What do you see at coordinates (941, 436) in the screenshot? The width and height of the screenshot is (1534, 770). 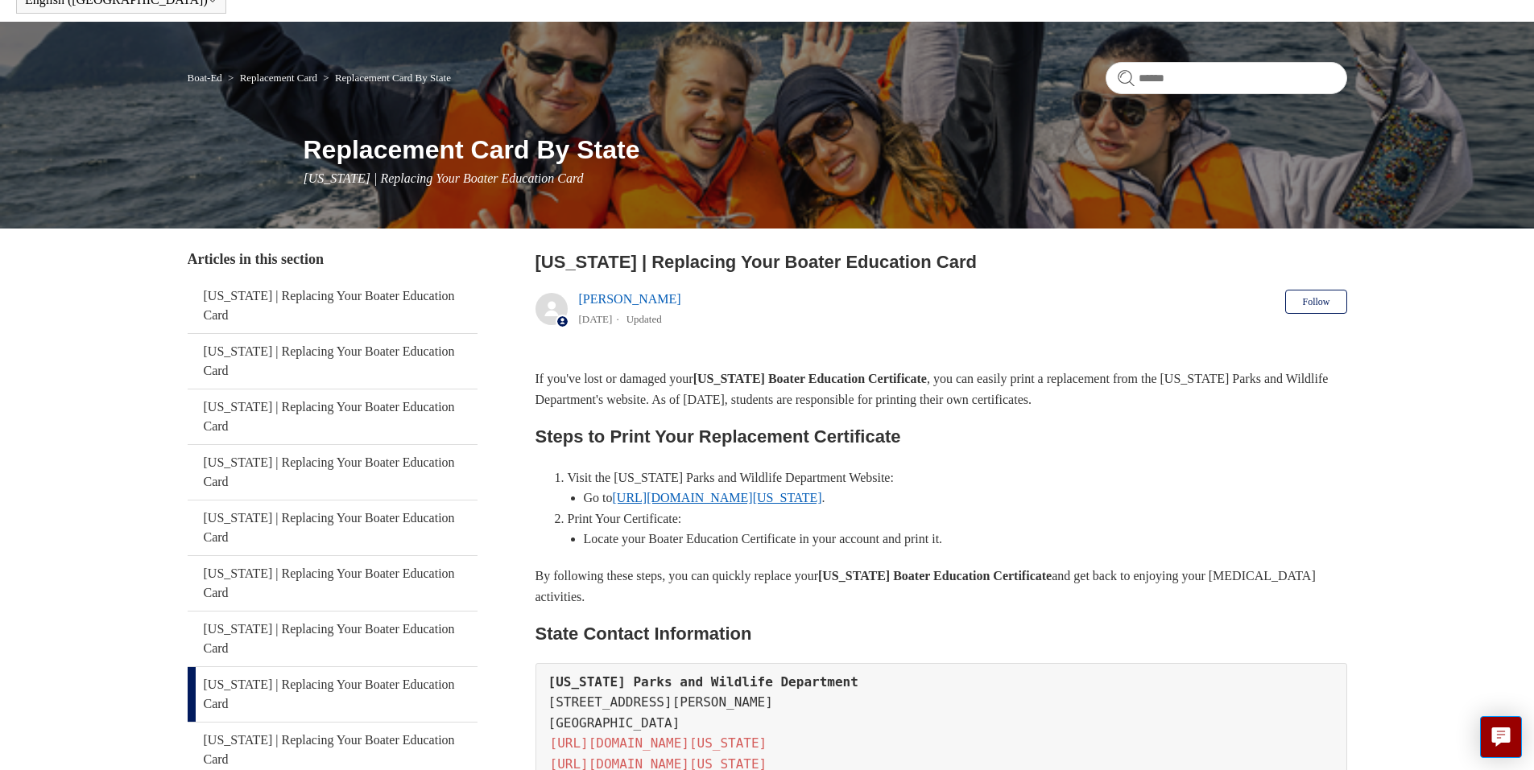 I see `h2: Steps to Print Your Replacement Certificate` at bounding box center [941, 436].